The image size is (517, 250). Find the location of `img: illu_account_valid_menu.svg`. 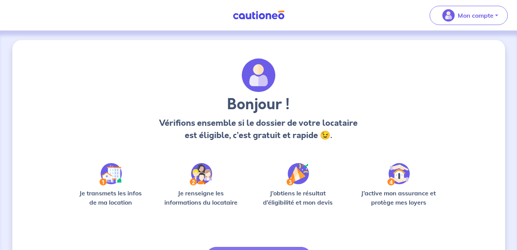

img: illu_account_valid_menu.svg is located at coordinates (448, 15).